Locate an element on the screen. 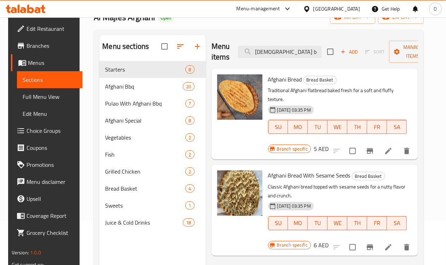  span: D is located at coordinates (435, 9).